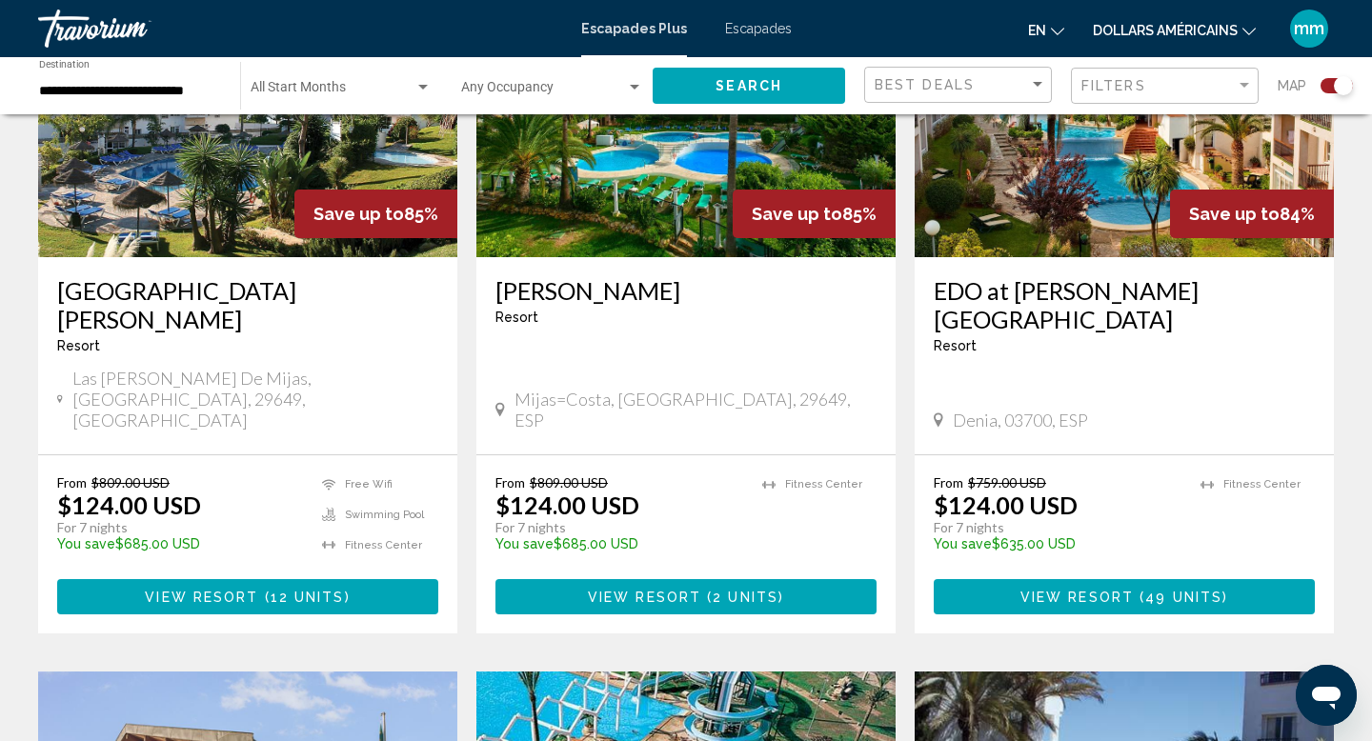  What do you see at coordinates (248, 596) in the screenshot?
I see `a: View Resort(12 units)` at bounding box center [248, 596].